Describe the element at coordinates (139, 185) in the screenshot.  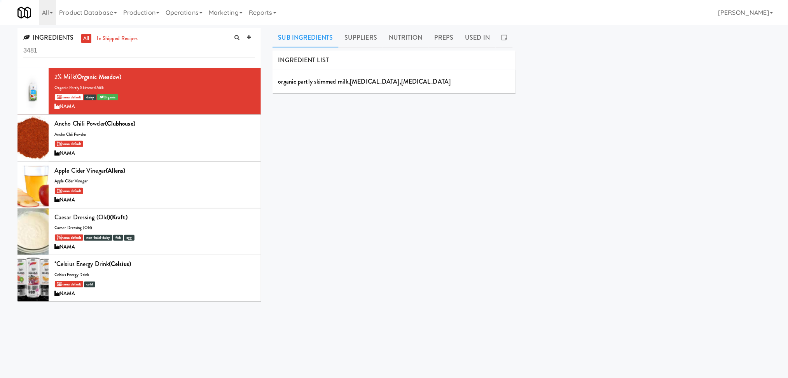
I see `li: apple cider vinegar(Allens)apple cider vinegar nama defaultNAMA` at that location.